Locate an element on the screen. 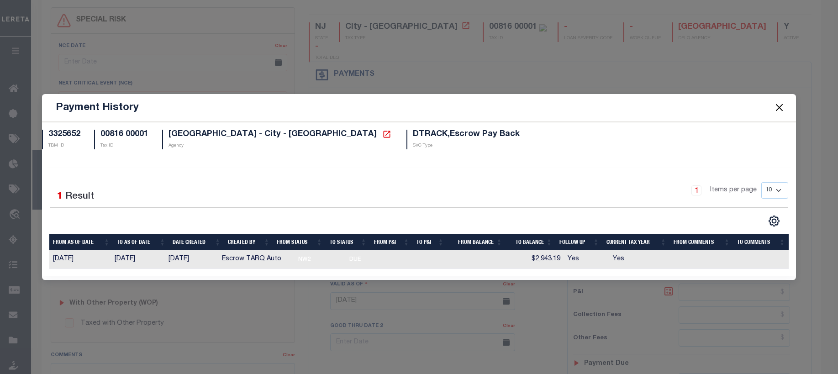 This screenshot has width=838, height=374. th: Follow Up: activate to sort column ascending is located at coordinates (579, 242).